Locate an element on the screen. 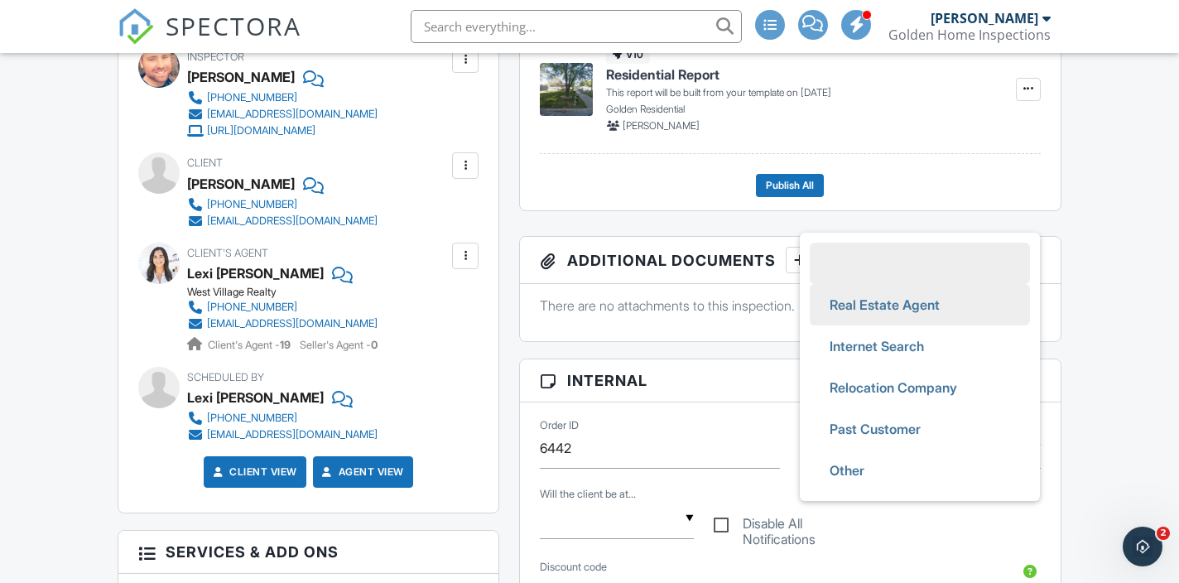 The image size is (1179, 583). a: Client View is located at coordinates (253, 472).